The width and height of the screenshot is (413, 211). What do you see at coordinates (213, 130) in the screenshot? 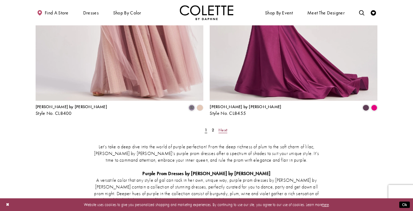
I see `span: 2` at bounding box center [213, 130].